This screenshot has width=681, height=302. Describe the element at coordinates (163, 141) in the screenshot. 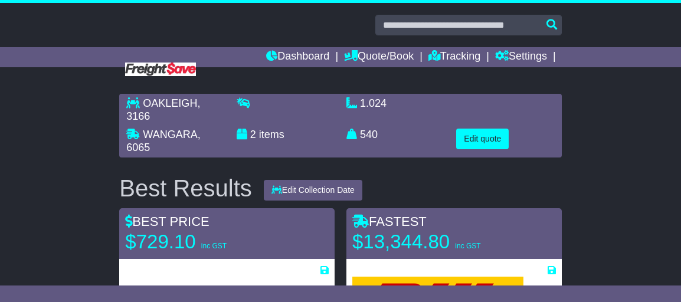

I see `span: , 6065` at that location.